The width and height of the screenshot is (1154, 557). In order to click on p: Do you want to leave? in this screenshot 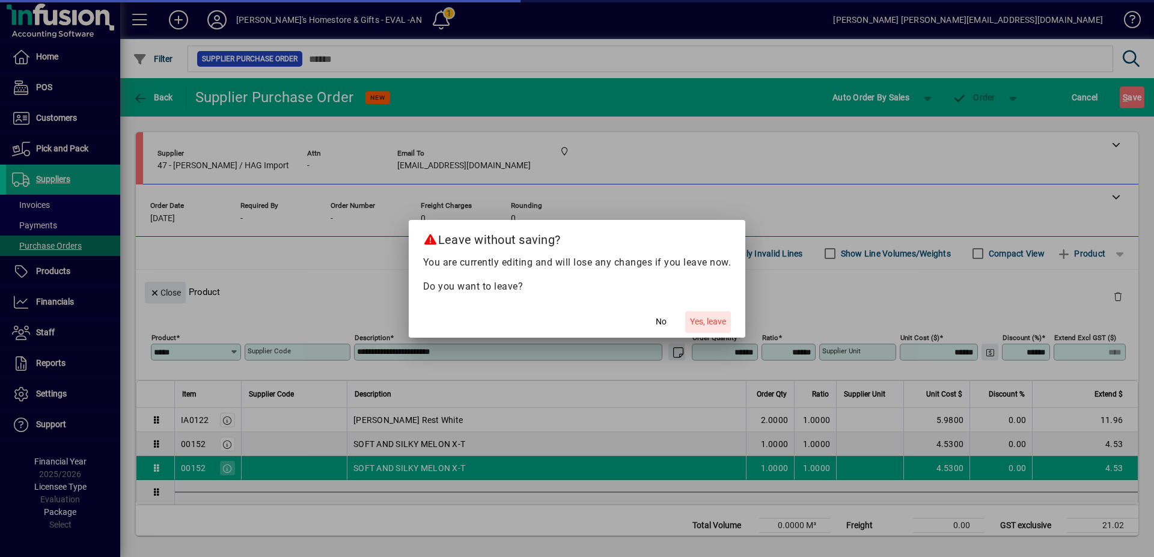, I will do `click(577, 287)`.